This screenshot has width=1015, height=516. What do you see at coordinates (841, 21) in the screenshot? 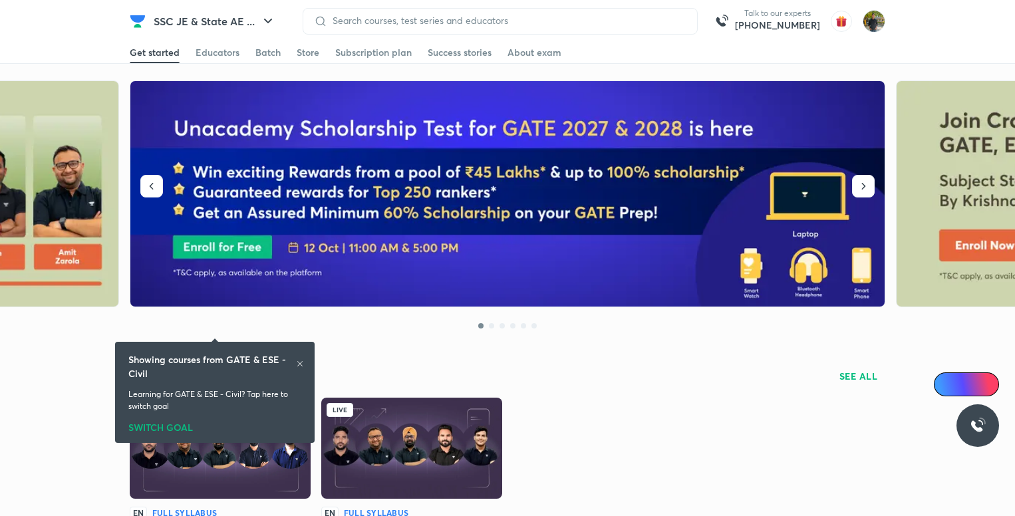
I see `img: avatar` at bounding box center [841, 21].